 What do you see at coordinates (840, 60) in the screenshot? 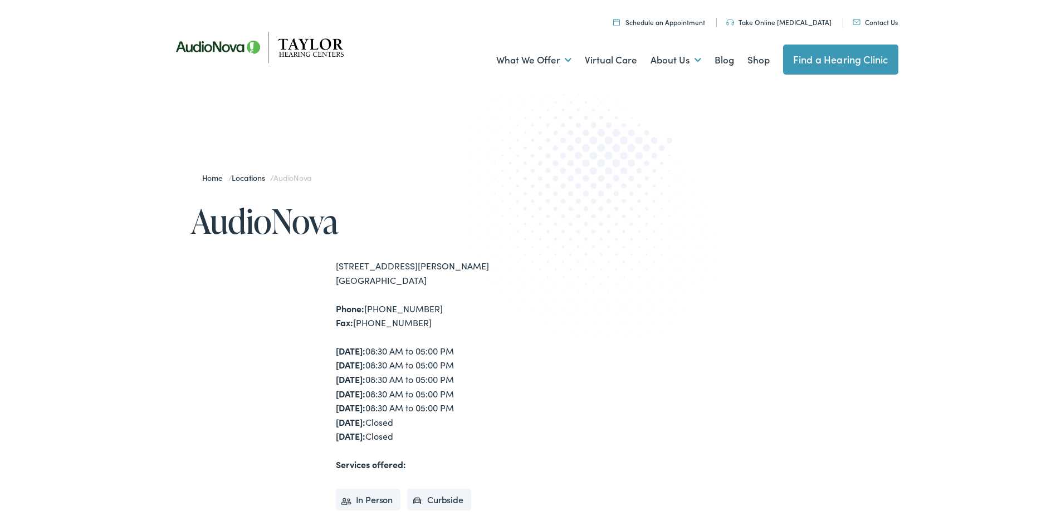
I see `a: Find a Hearing Clinic` at bounding box center [840, 60].